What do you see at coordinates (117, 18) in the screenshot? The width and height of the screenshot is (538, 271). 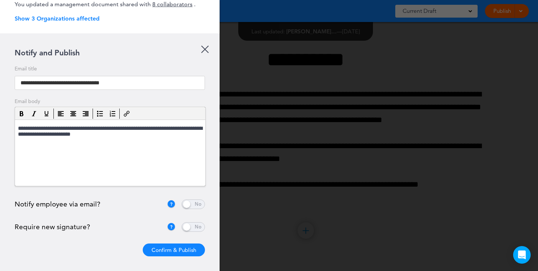 I see `p: Show 3 Organizations affected` at bounding box center [117, 18].